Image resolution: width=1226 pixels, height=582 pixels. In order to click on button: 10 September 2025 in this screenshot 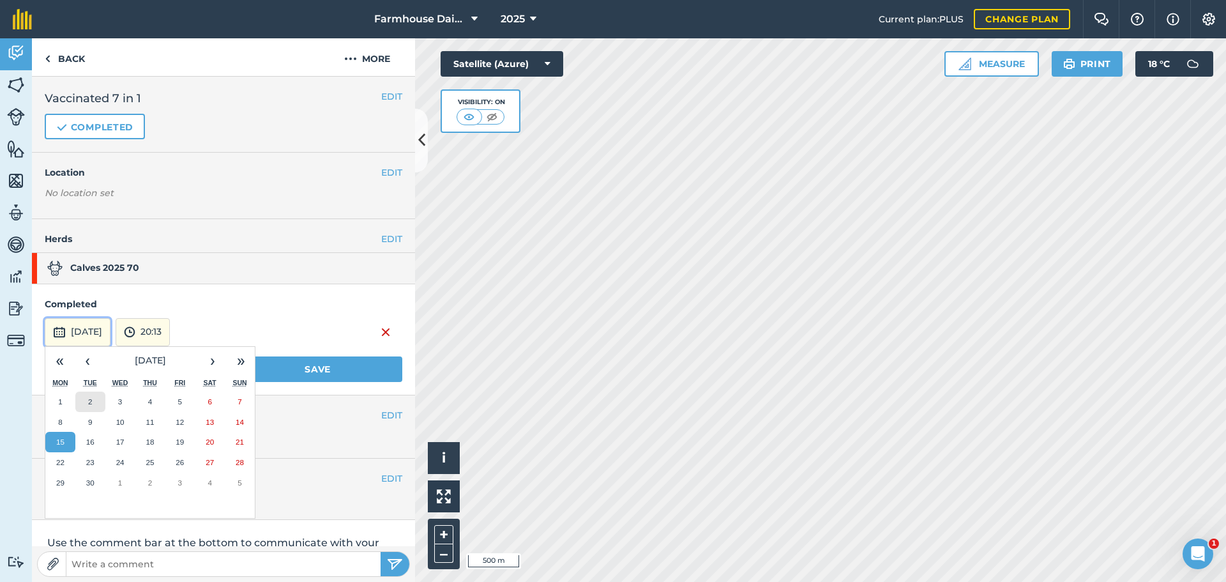, I will do `click(120, 422)`.